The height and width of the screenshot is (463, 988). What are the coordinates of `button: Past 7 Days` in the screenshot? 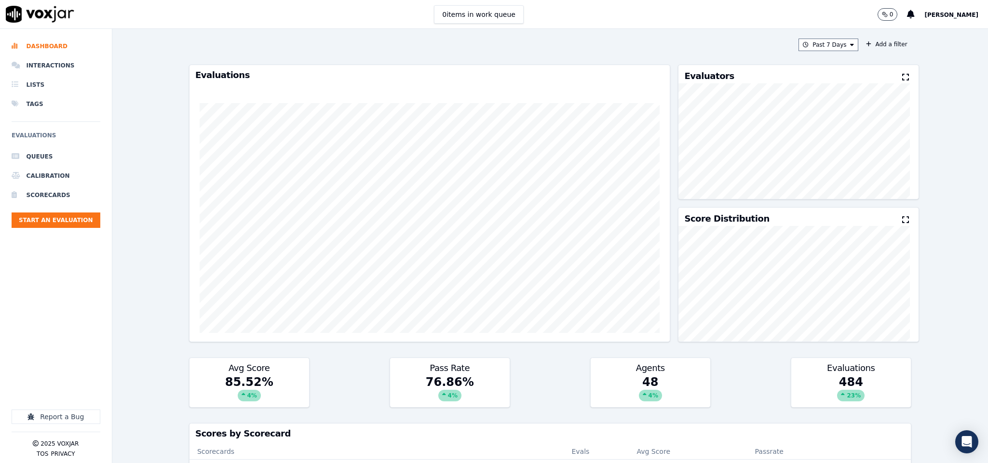 It's located at (828, 45).